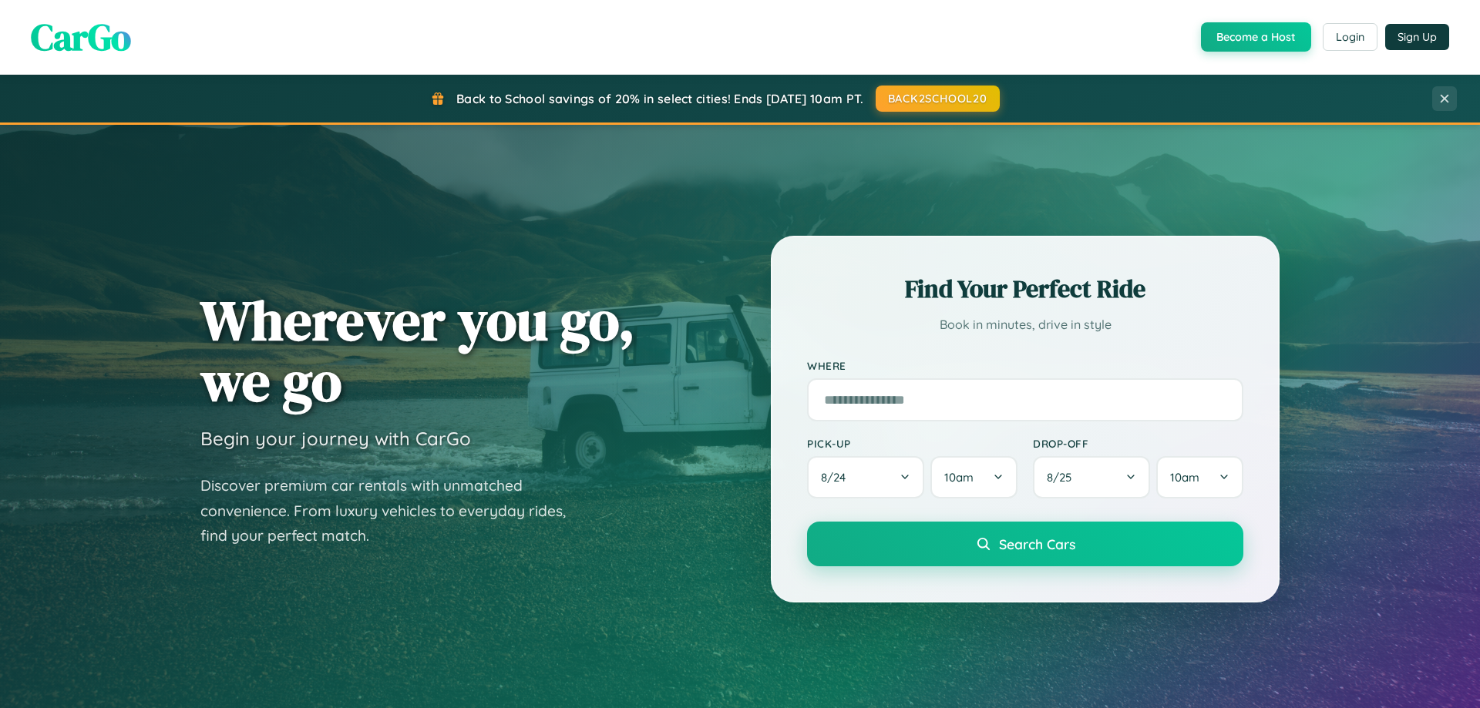 The height and width of the screenshot is (708, 1480). Describe the element at coordinates (912, 443) in the screenshot. I see `label: Pick-up` at that location.